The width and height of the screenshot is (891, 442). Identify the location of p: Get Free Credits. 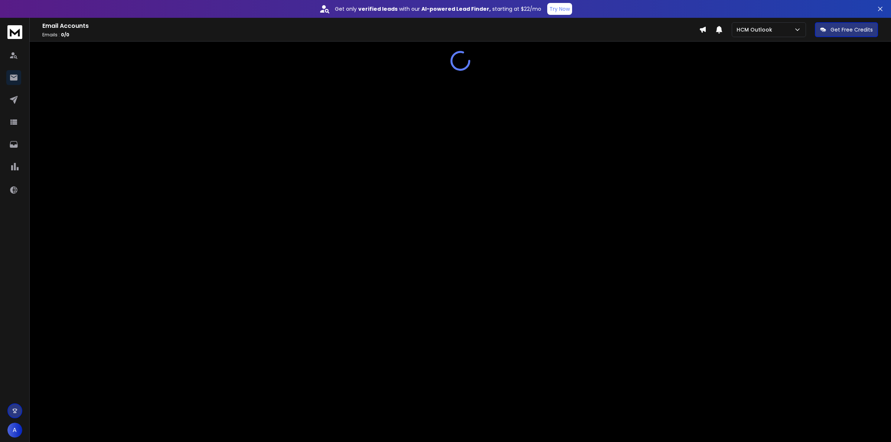
(851, 30).